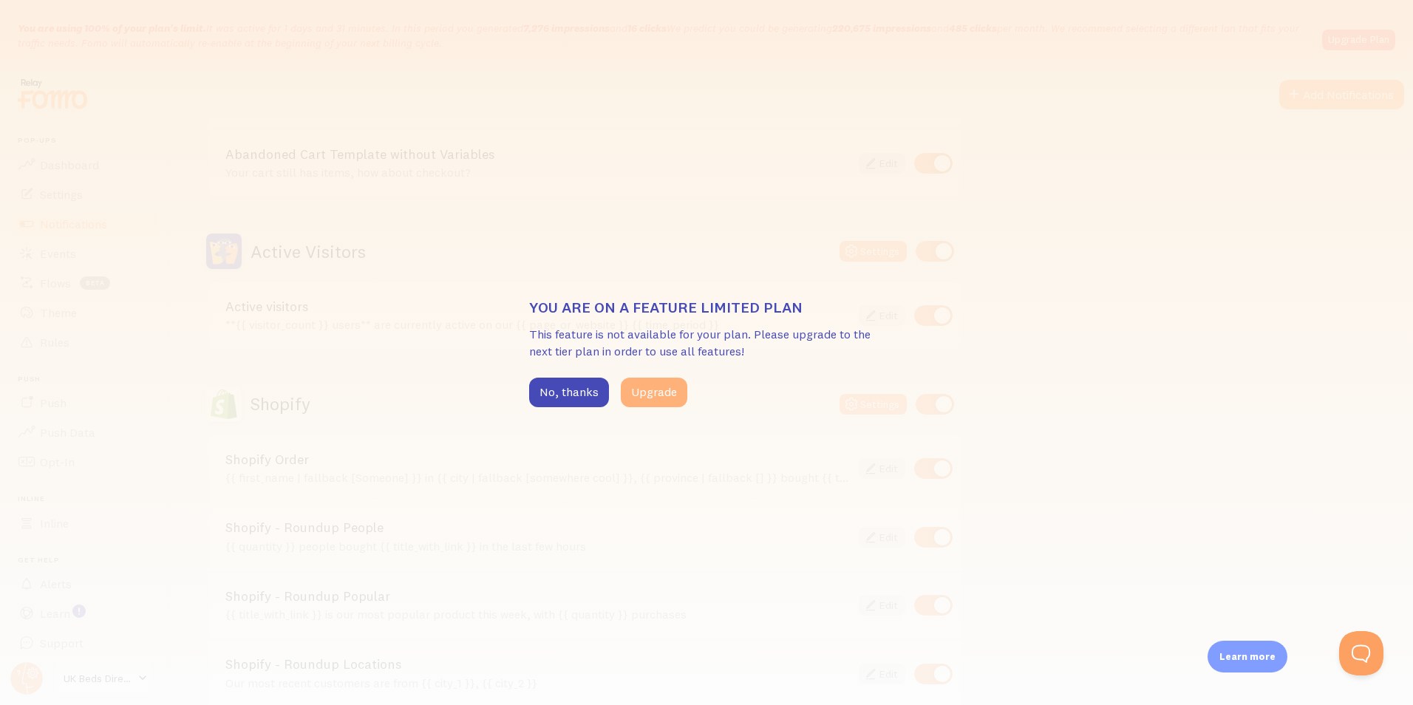  Describe the element at coordinates (1247, 656) in the screenshot. I see `div: Learn more` at that location.